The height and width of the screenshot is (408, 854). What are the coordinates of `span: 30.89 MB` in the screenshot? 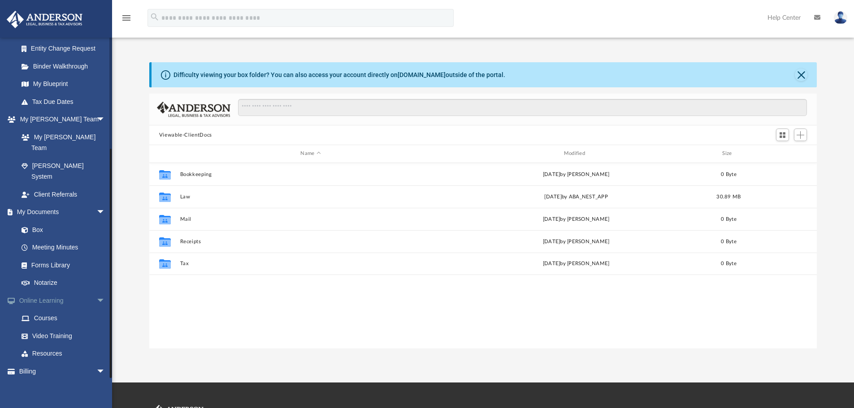 It's located at (728, 196).